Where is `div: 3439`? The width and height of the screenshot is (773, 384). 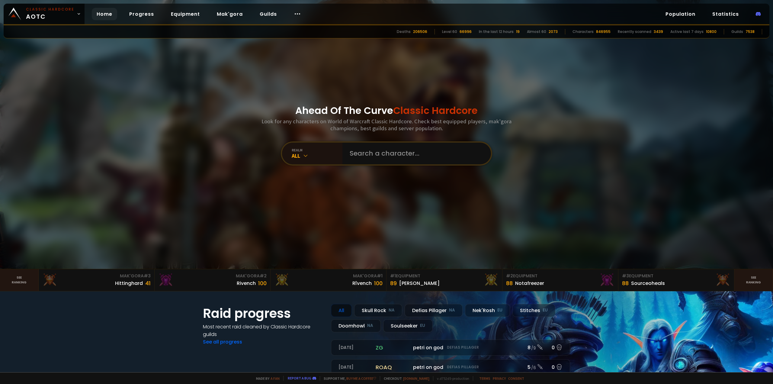 div: 3439 is located at coordinates (658, 32).